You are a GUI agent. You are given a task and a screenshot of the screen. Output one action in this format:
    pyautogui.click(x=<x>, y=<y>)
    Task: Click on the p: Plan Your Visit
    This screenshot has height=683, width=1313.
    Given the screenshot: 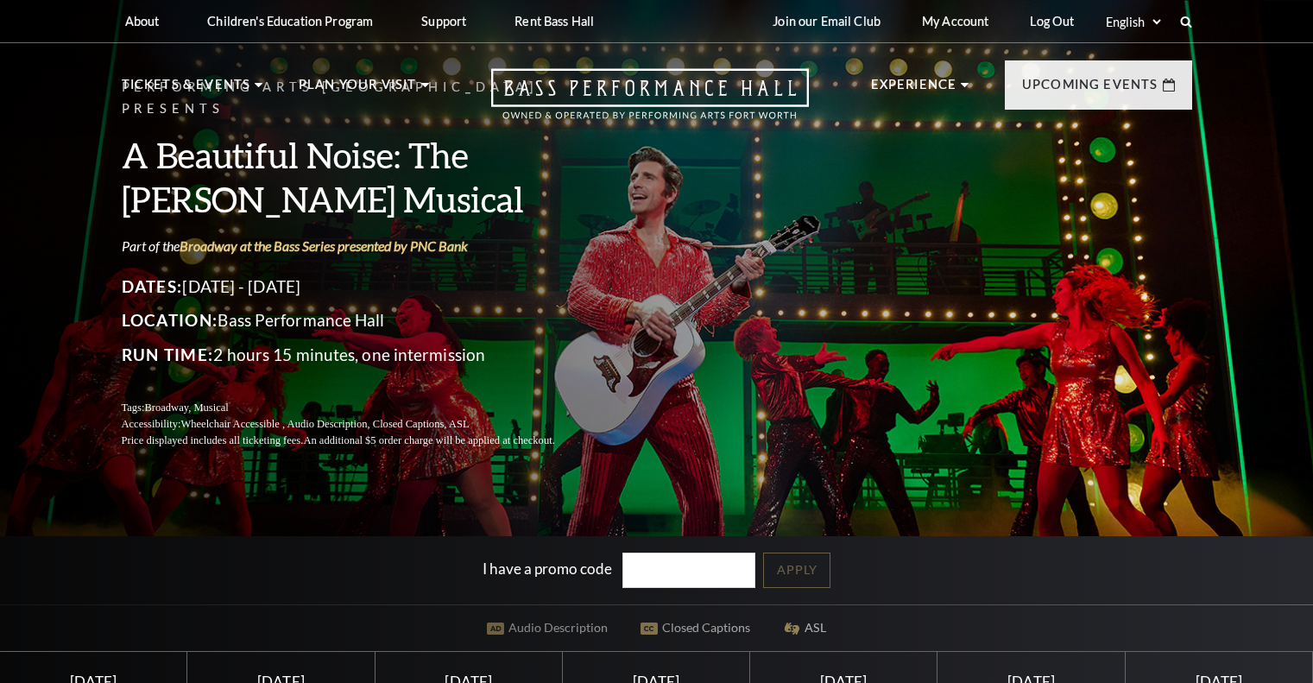 What is the action you would take?
    pyautogui.click(x=357, y=90)
    